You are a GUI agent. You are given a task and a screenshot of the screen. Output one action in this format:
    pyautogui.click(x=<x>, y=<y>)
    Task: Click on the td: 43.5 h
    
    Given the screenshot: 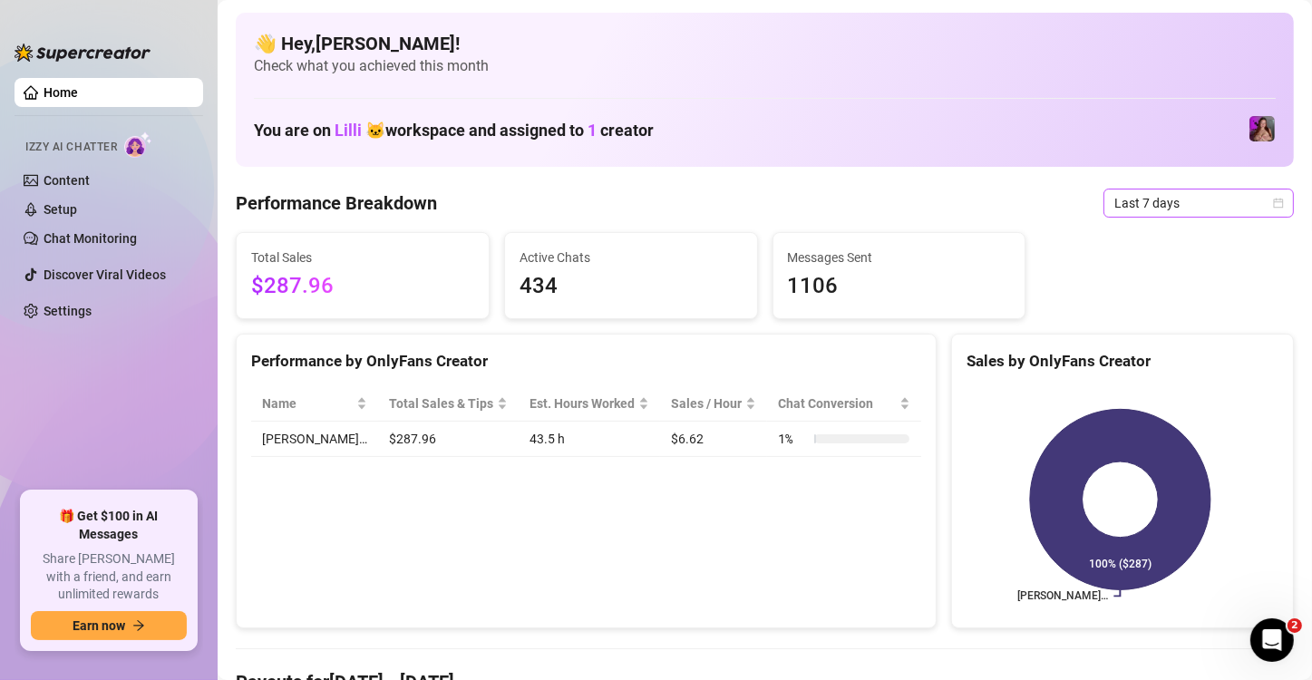 What is the action you would take?
    pyautogui.click(x=589, y=439)
    